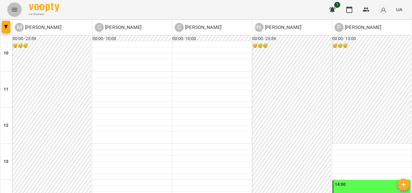  What do you see at coordinates (399, 9) in the screenshot?
I see `span: UA` at bounding box center [399, 9].